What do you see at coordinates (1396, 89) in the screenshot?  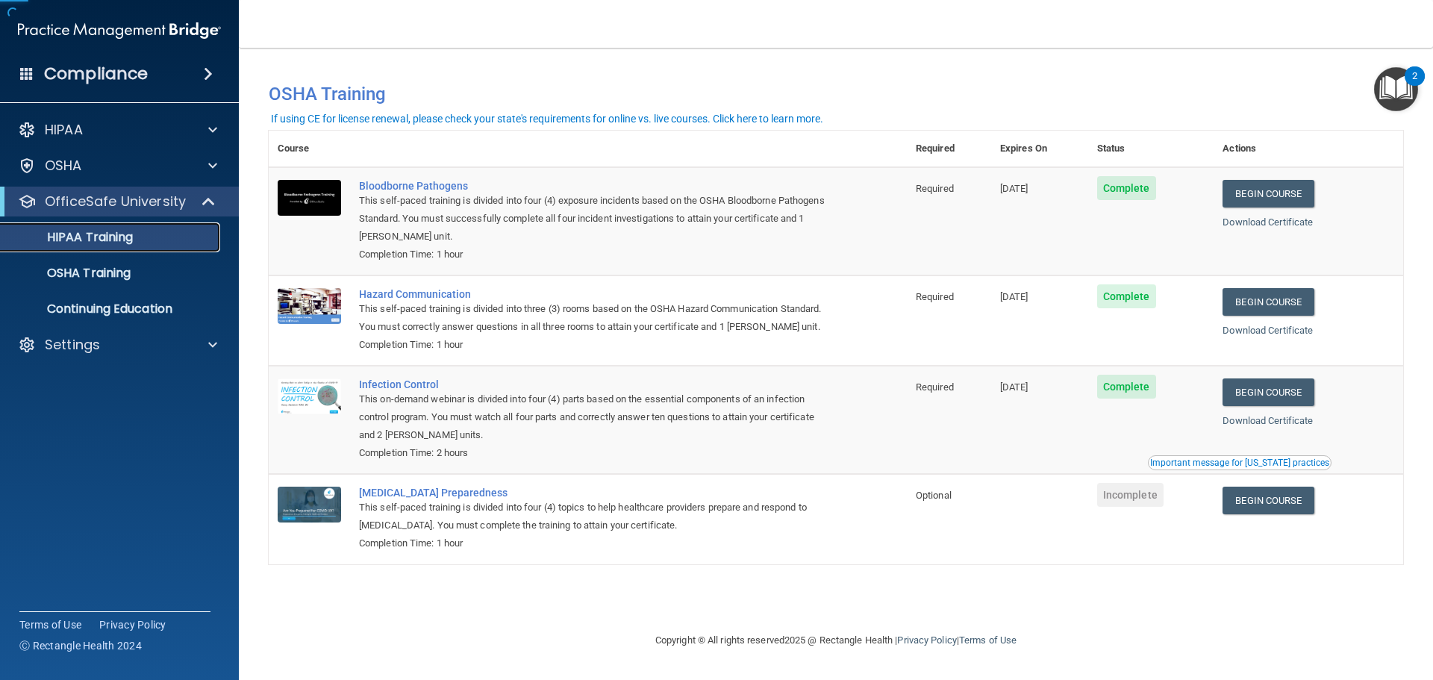 I see `button: Open Resource Center, 2 new notifications` at bounding box center [1396, 89].